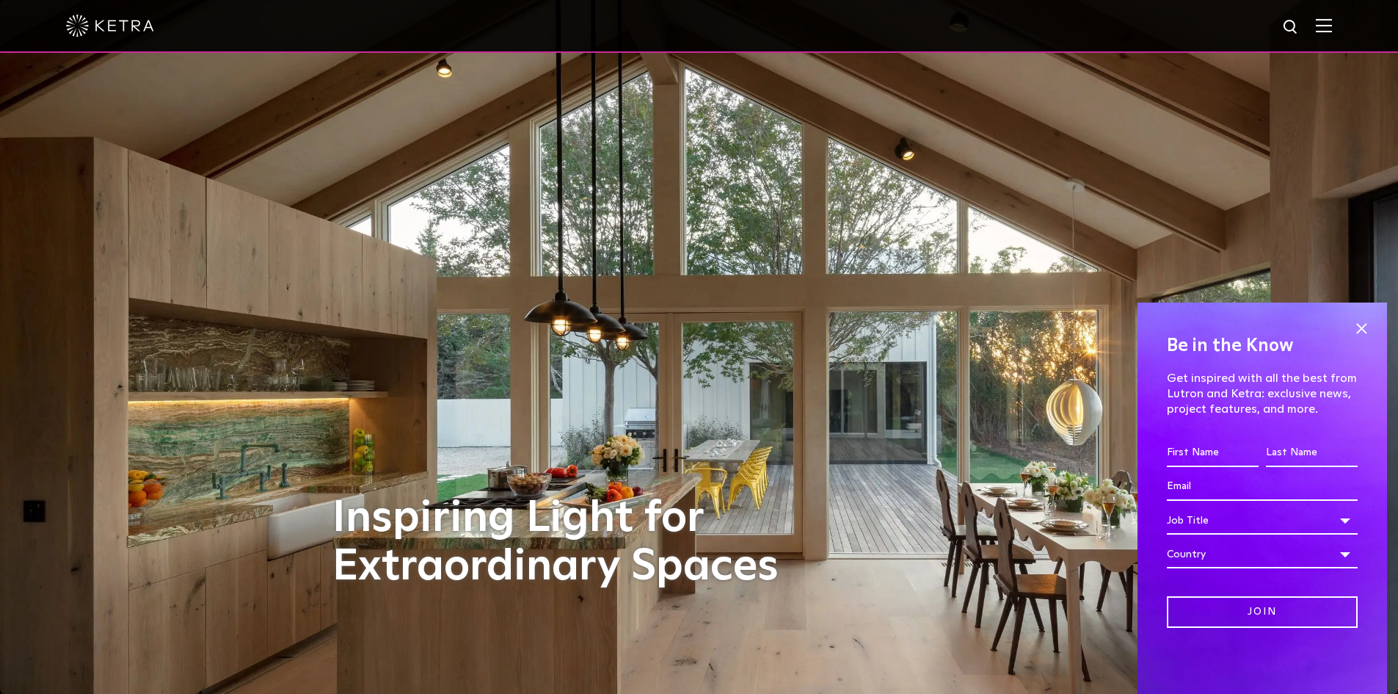 The image size is (1398, 694). What do you see at coordinates (1212, 453) in the screenshot?
I see `input: First Name` at bounding box center [1212, 453].